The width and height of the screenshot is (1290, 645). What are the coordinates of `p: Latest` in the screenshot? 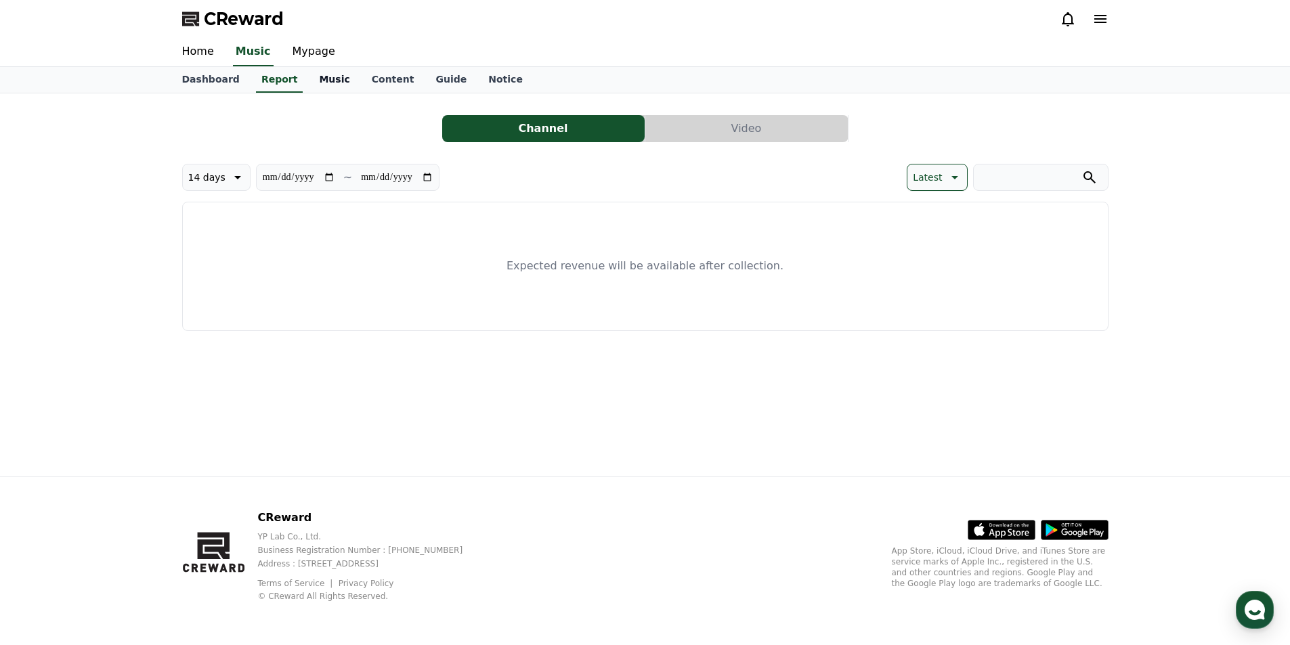 It's located at (927, 177).